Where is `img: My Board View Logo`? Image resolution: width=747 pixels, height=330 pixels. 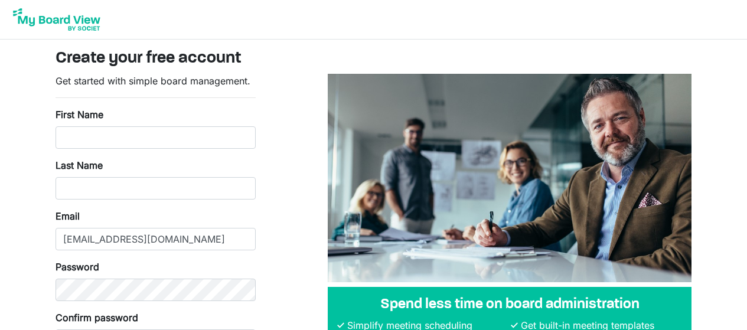
img: My Board View Logo is located at coordinates (57, 19).